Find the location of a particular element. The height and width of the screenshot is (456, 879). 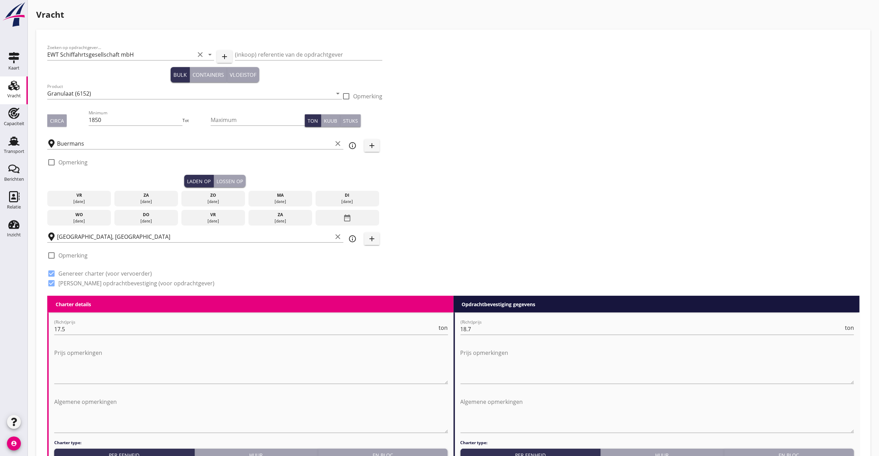

button: Kuub is located at coordinates (330, 121).